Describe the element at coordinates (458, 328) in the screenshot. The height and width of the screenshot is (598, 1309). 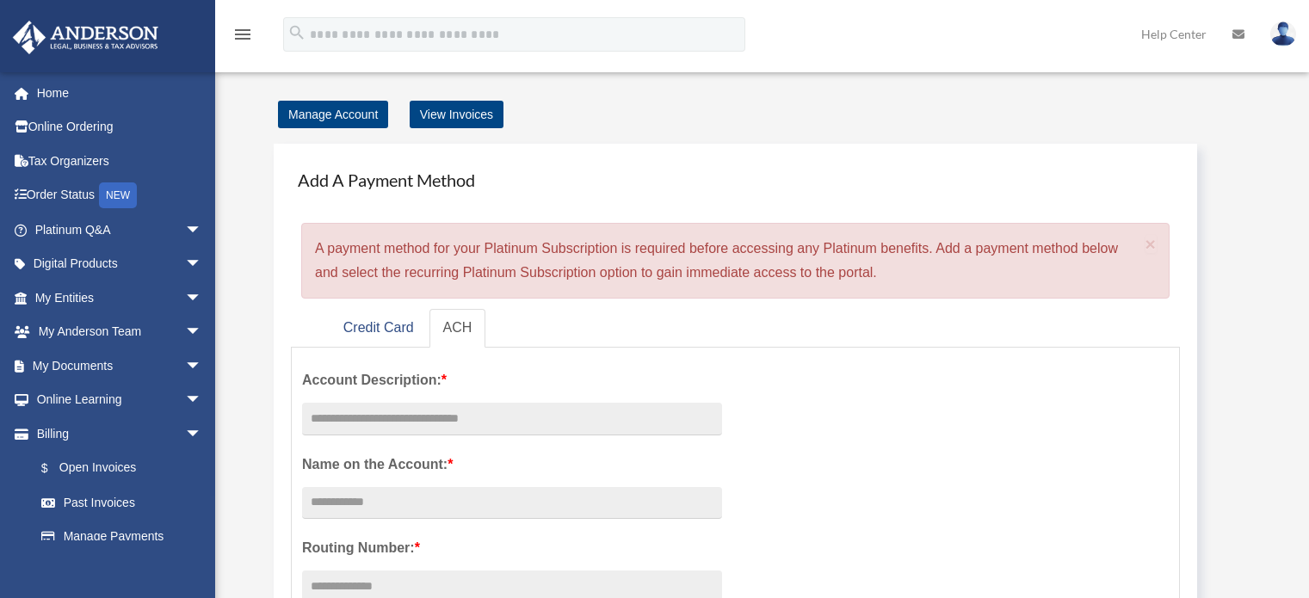
I see `a: ACH` at that location.